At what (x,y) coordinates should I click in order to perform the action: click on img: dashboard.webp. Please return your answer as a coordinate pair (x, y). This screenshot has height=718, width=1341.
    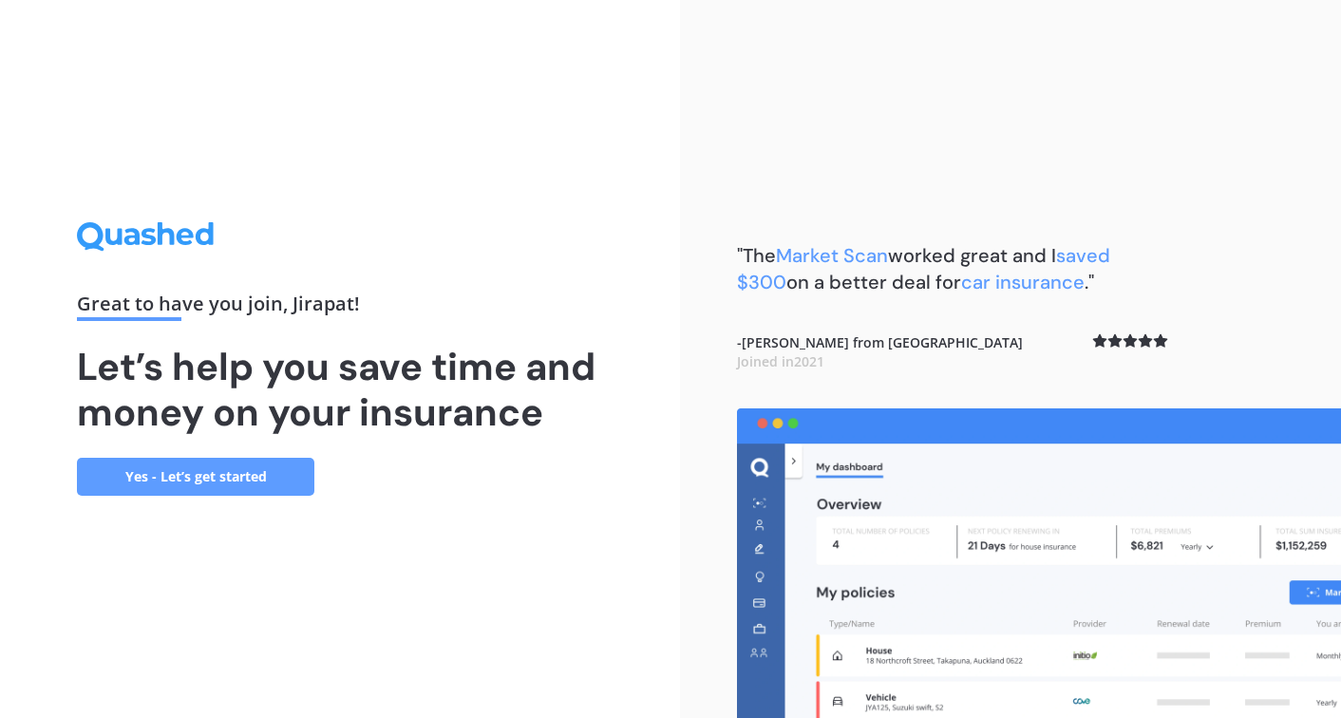
    Looking at the image, I should click on (1039, 563).